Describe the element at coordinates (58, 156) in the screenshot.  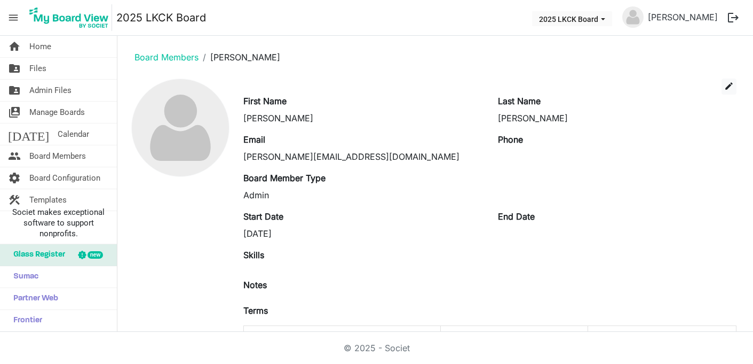
I see `span: Board Members` at that location.